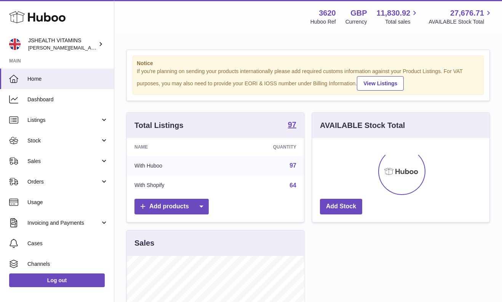 This screenshot has width=502, height=302. What do you see at coordinates (341, 206) in the screenshot?
I see `a: Add Stock` at bounding box center [341, 206].